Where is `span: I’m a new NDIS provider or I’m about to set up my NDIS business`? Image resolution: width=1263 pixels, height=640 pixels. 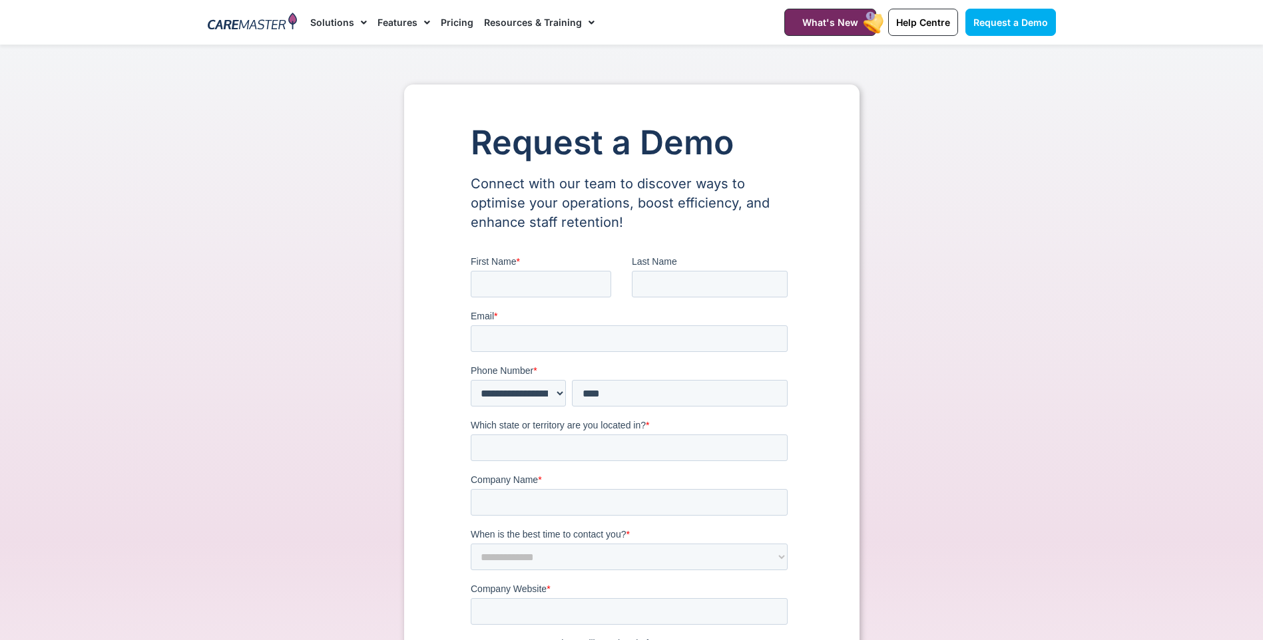 span: I’m a new NDIS provider or I’m about to set up my NDIS business is located at coordinates (150, 519).